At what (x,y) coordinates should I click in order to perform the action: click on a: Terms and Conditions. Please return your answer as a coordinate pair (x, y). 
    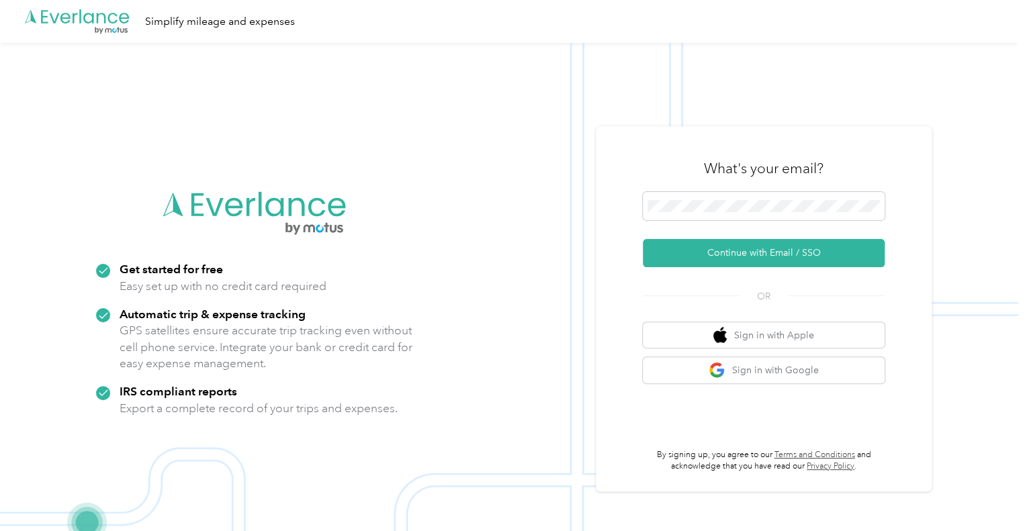
    Looking at the image, I should click on (815, 455).